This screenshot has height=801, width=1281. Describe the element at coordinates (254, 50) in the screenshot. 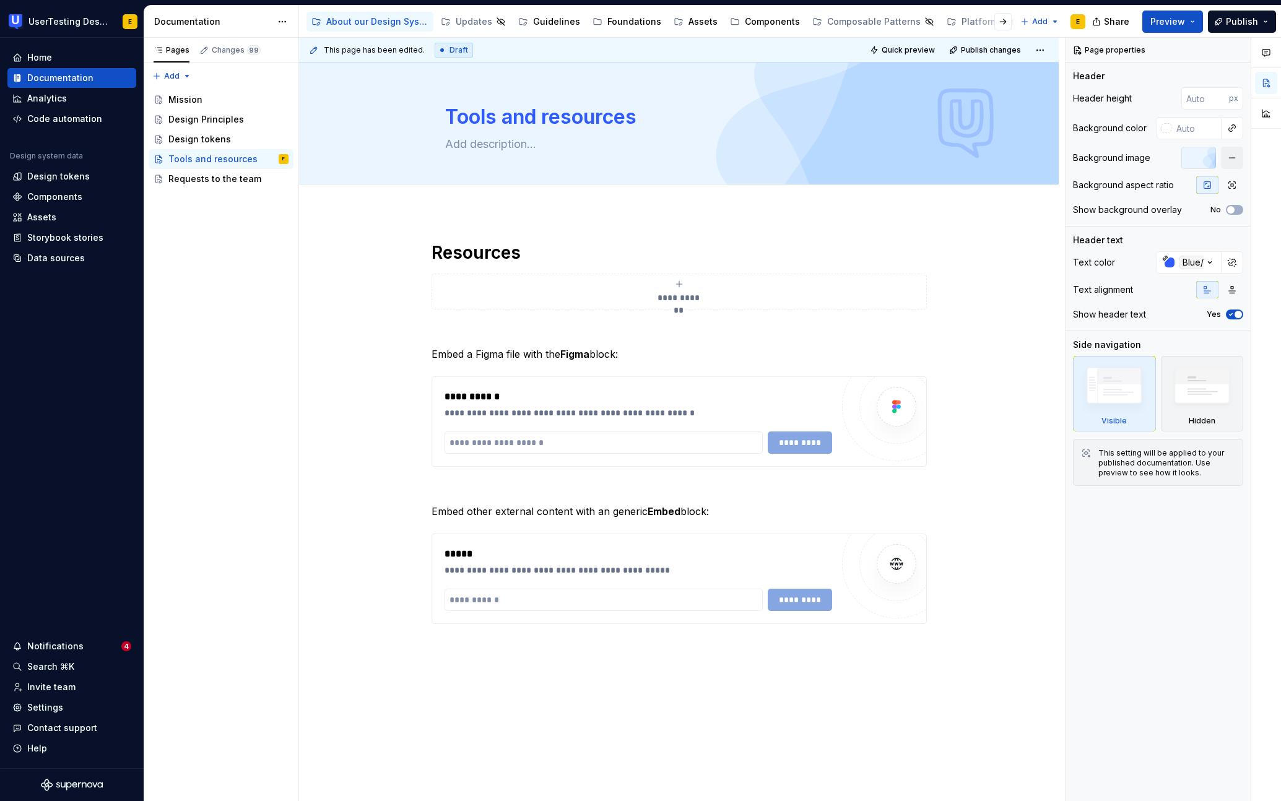

I see `span: 99` at that location.